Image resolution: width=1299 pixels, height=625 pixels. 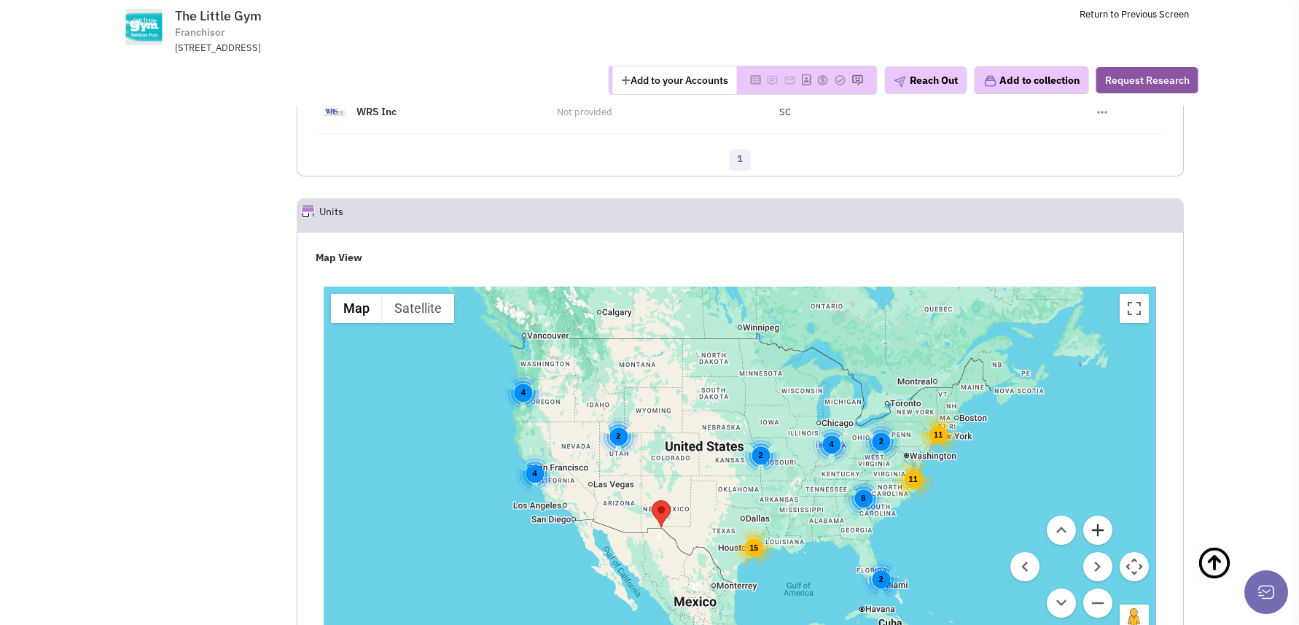 What do you see at coordinates (357, 308) in the screenshot?
I see `button: Show street map` at bounding box center [357, 308].